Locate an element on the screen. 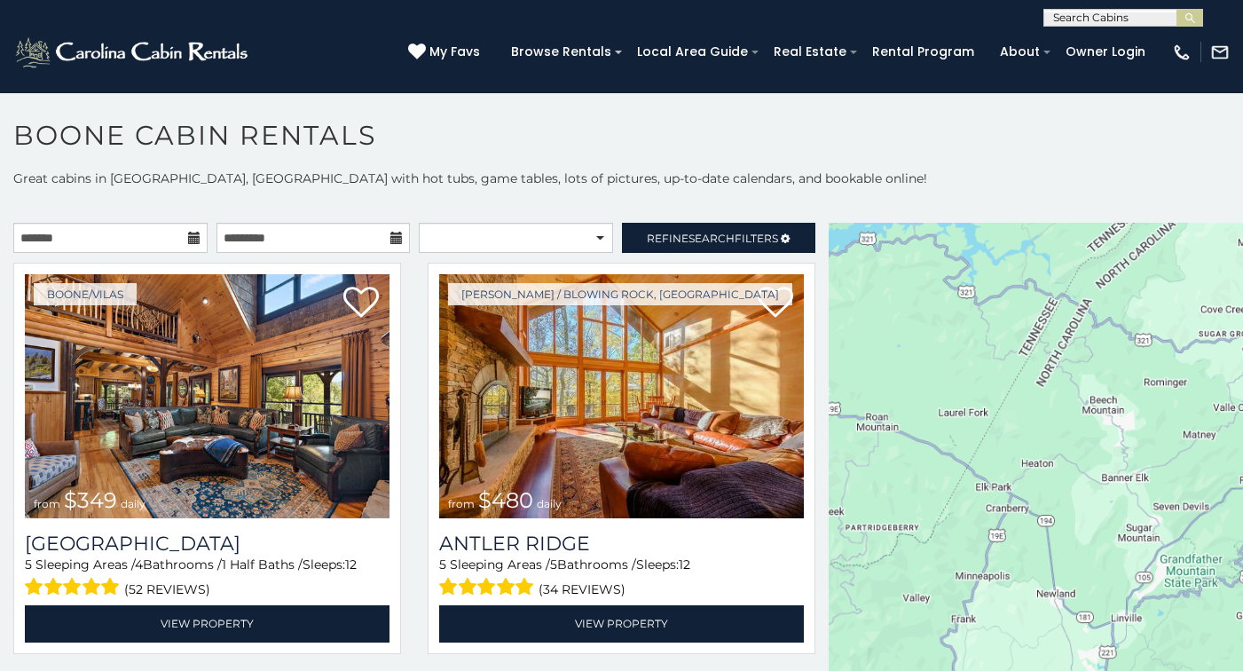 The width and height of the screenshot is (1243, 671). img: phone-regular-white.png is located at coordinates (1182, 52).